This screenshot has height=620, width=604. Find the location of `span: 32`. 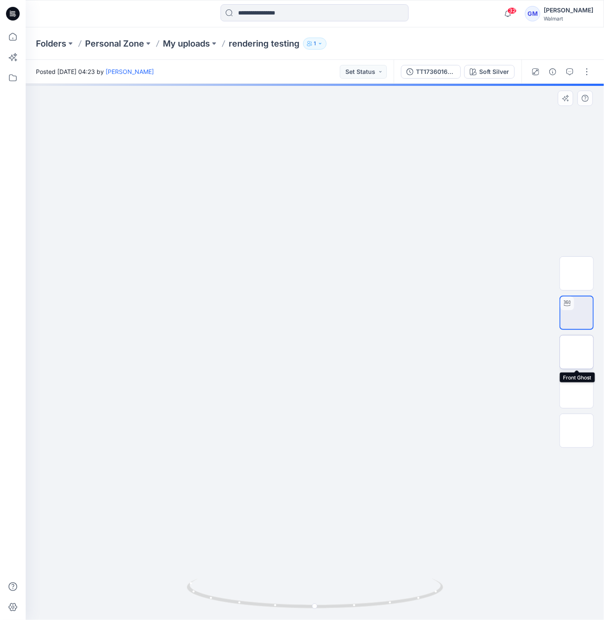

span: 32 is located at coordinates (512, 11).